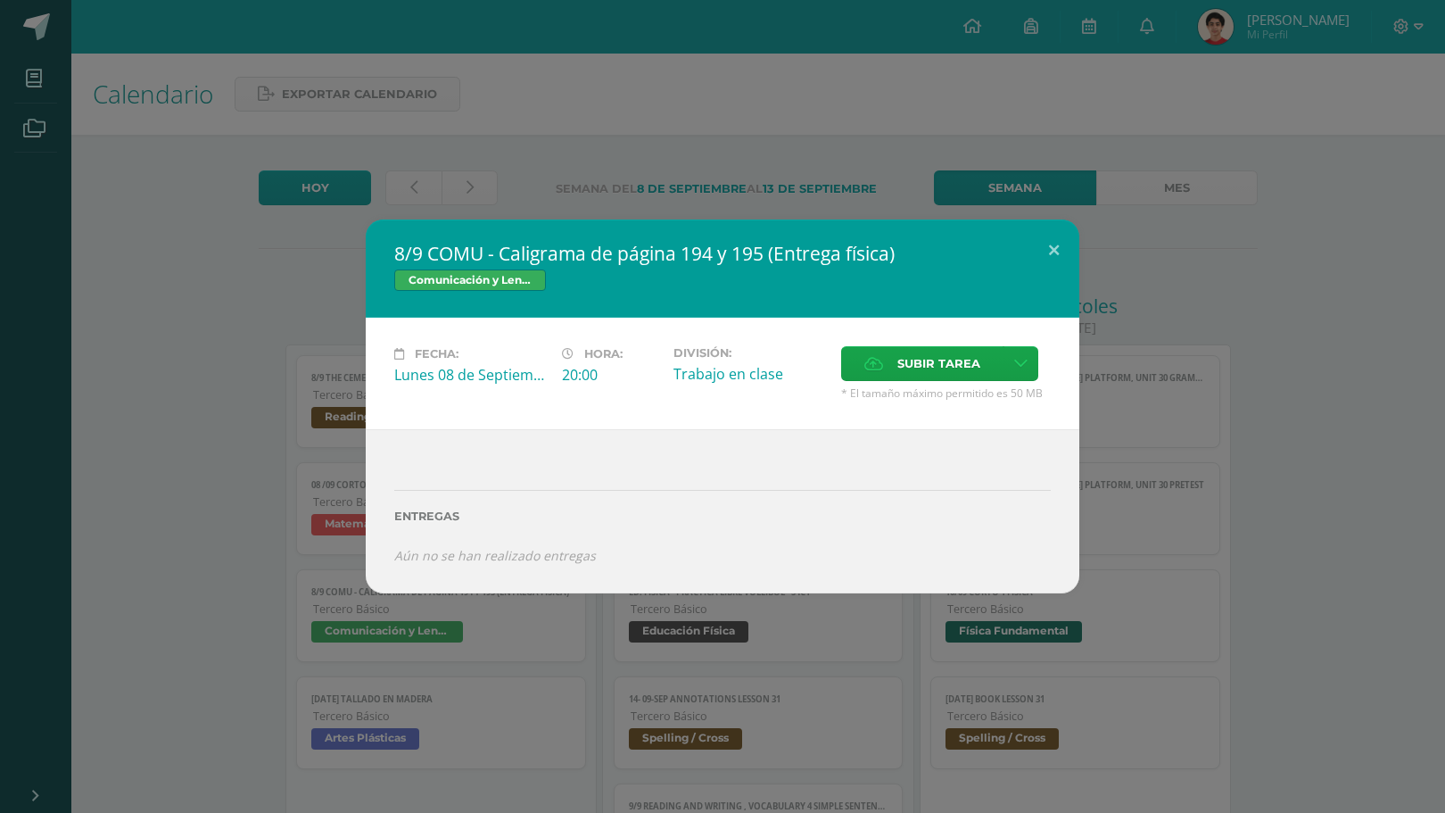 Image resolution: width=1445 pixels, height=813 pixels. I want to click on i: Aún no se han realizado entregas, so click(495, 555).